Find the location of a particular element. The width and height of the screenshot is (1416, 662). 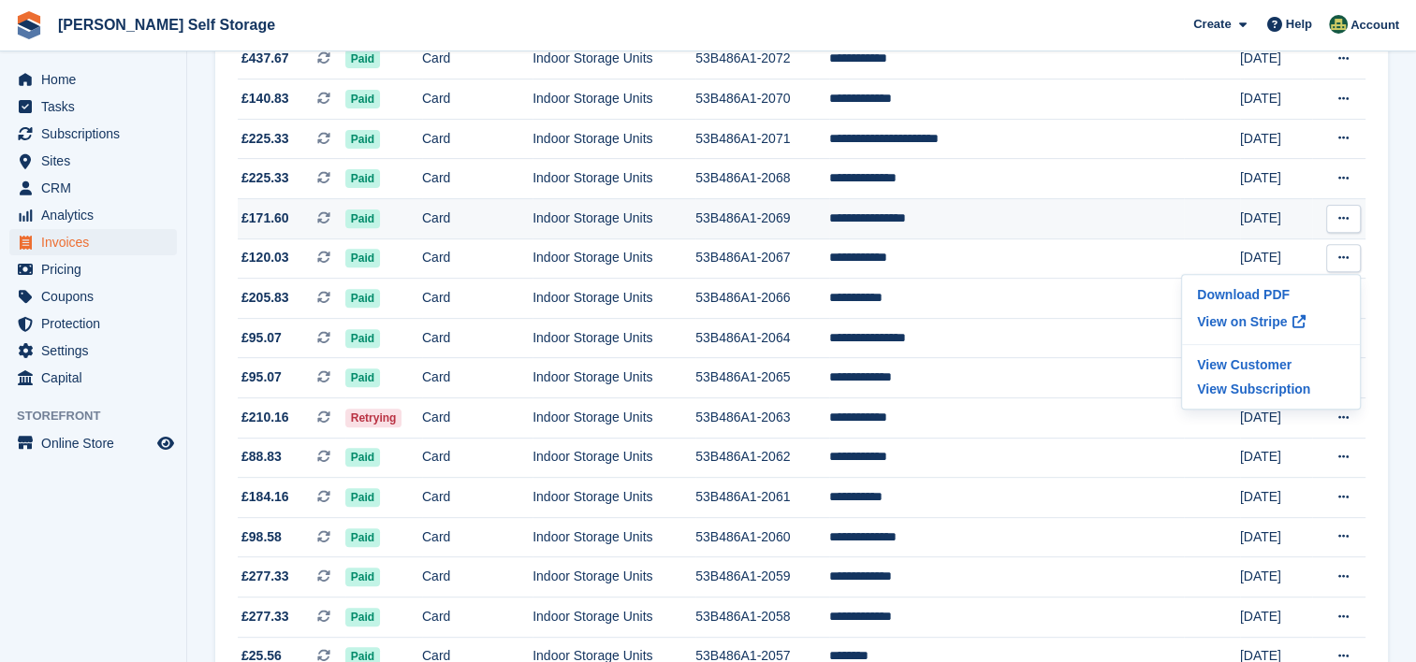

span: Online Store is located at coordinates (97, 443).